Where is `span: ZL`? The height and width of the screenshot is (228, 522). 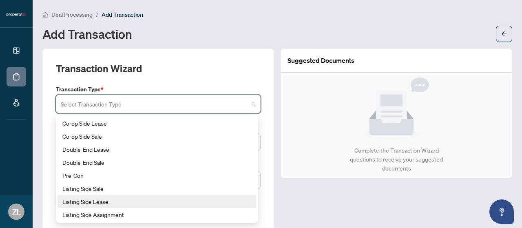
span: ZL is located at coordinates (16, 212).